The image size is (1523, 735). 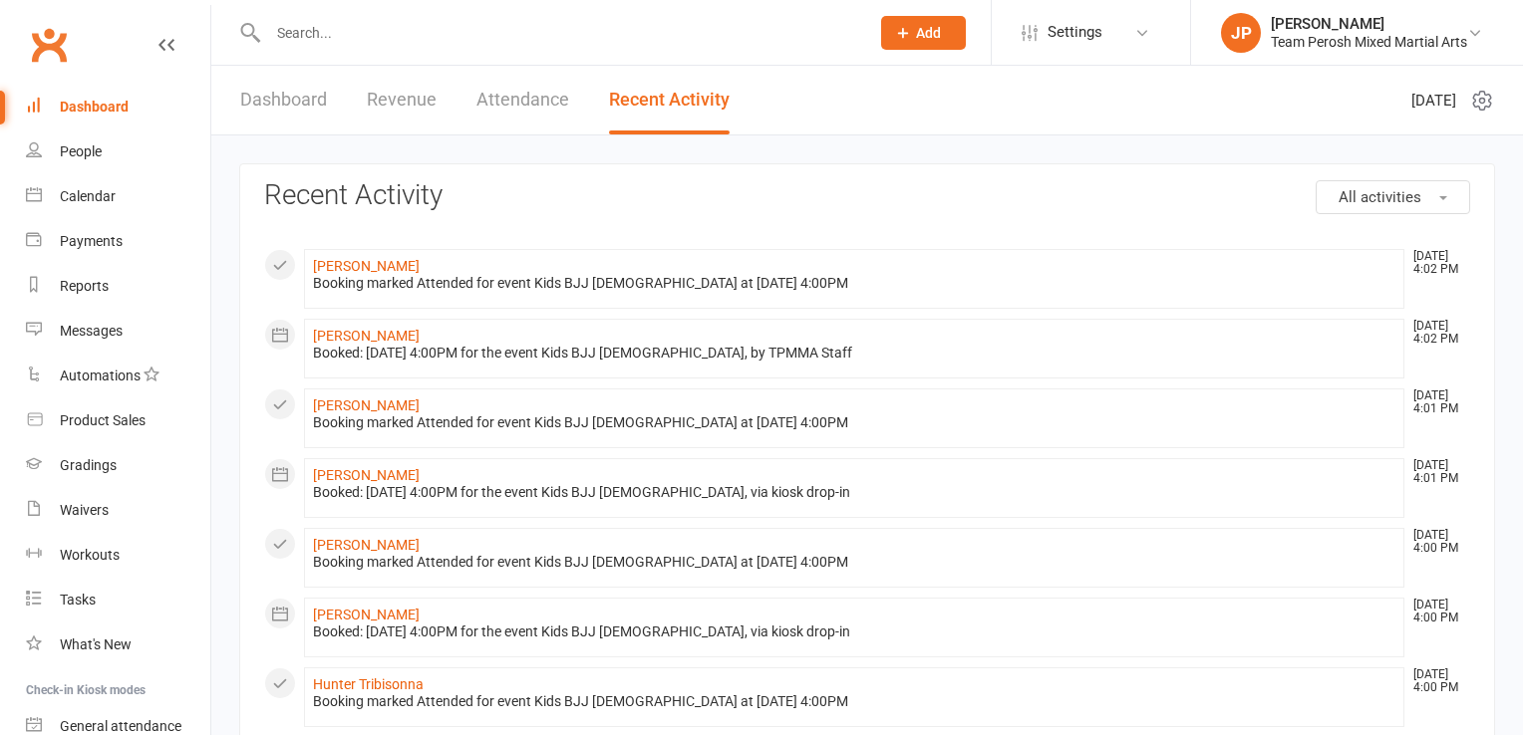 What do you see at coordinates (90, 555) in the screenshot?
I see `div: Workouts` at bounding box center [90, 555].